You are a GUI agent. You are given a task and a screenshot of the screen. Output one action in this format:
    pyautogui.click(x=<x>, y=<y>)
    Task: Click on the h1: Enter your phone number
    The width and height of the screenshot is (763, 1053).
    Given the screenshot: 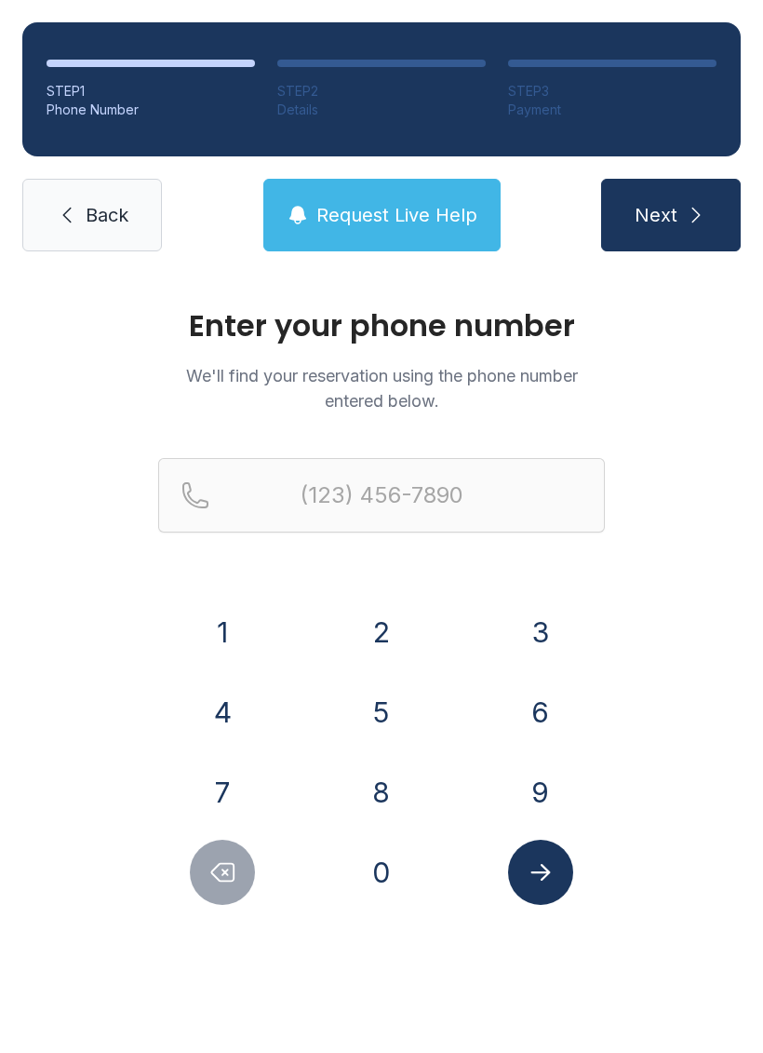 What is the action you would take?
    pyautogui.click(x=382, y=326)
    